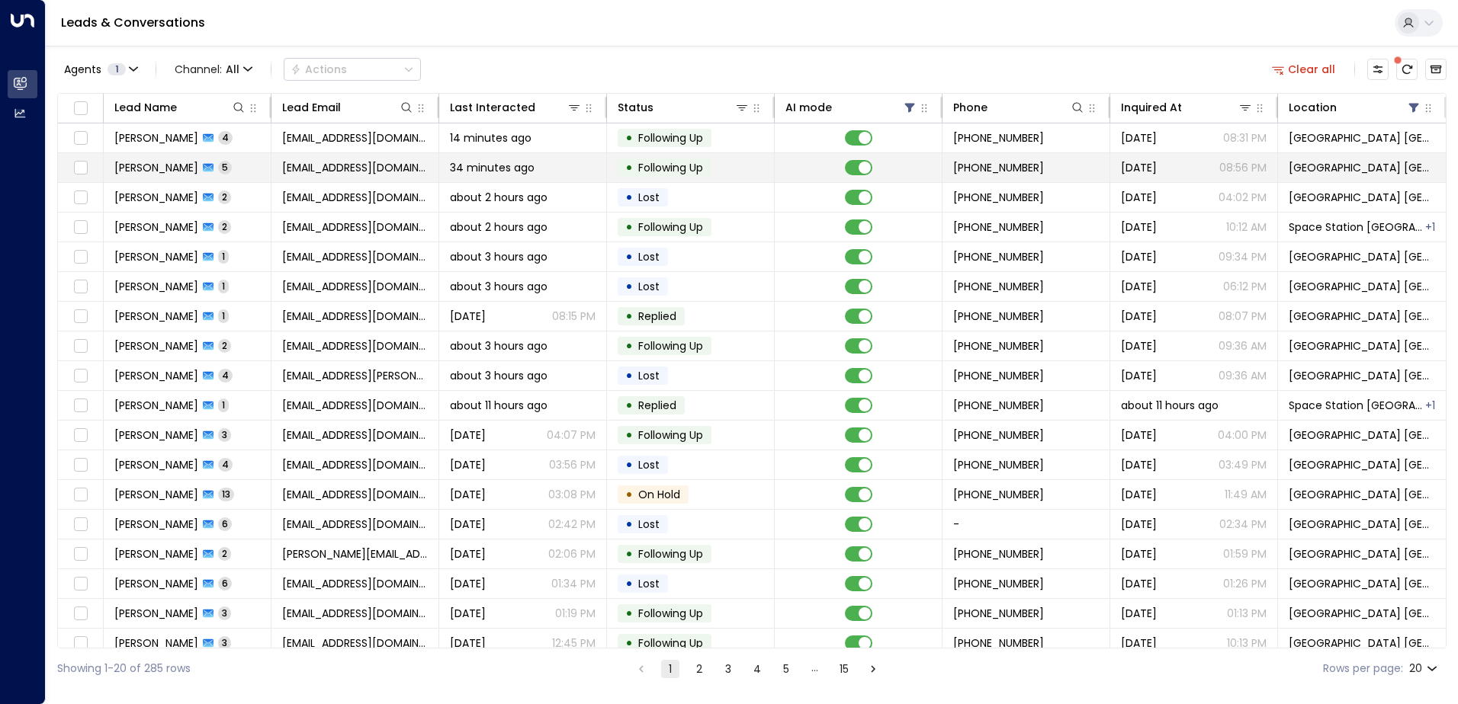 The width and height of the screenshot is (1458, 704). I want to click on span: Christina Lal, so click(156, 227).